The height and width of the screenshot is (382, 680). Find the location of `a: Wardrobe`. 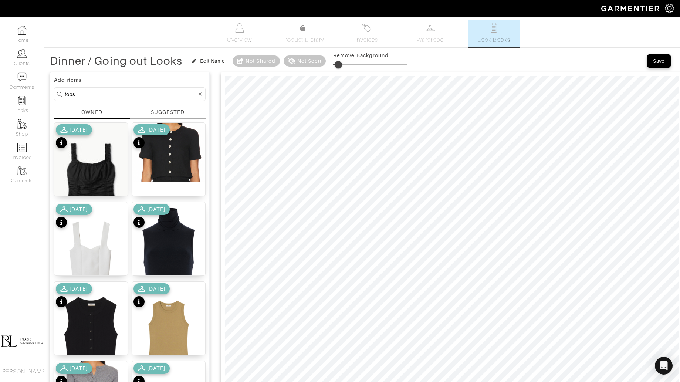

a: Wardrobe is located at coordinates (430, 34).